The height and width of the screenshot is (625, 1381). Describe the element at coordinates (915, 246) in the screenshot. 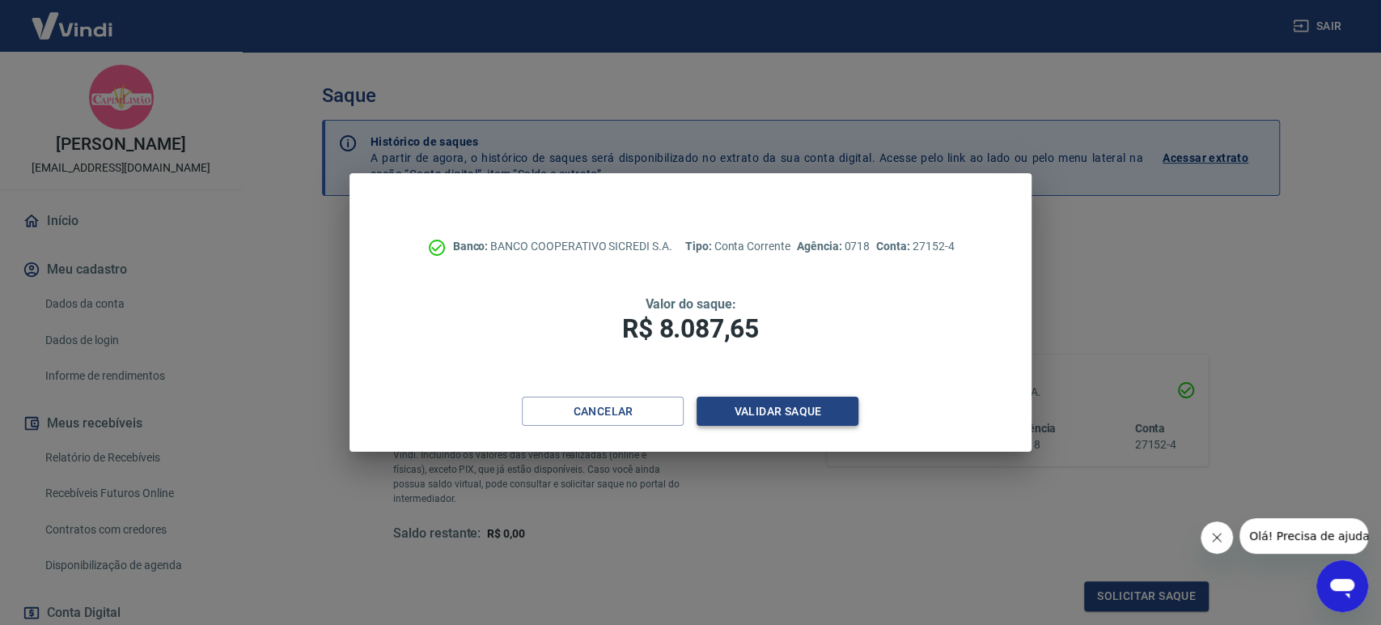

I see `p: 27152-4` at that location.